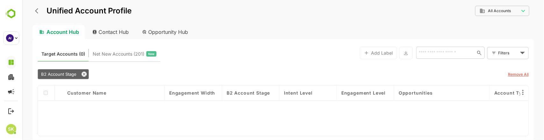 The image size is (544, 140). I want to click on span: Customer Name, so click(64, 93).